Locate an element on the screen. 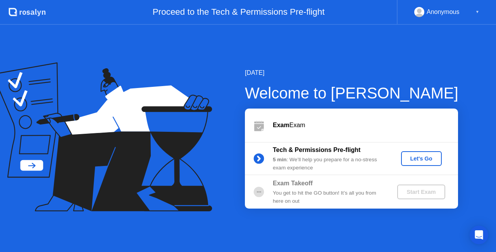 The width and height of the screenshot is (496, 252). div: Exam is located at coordinates (365, 125).